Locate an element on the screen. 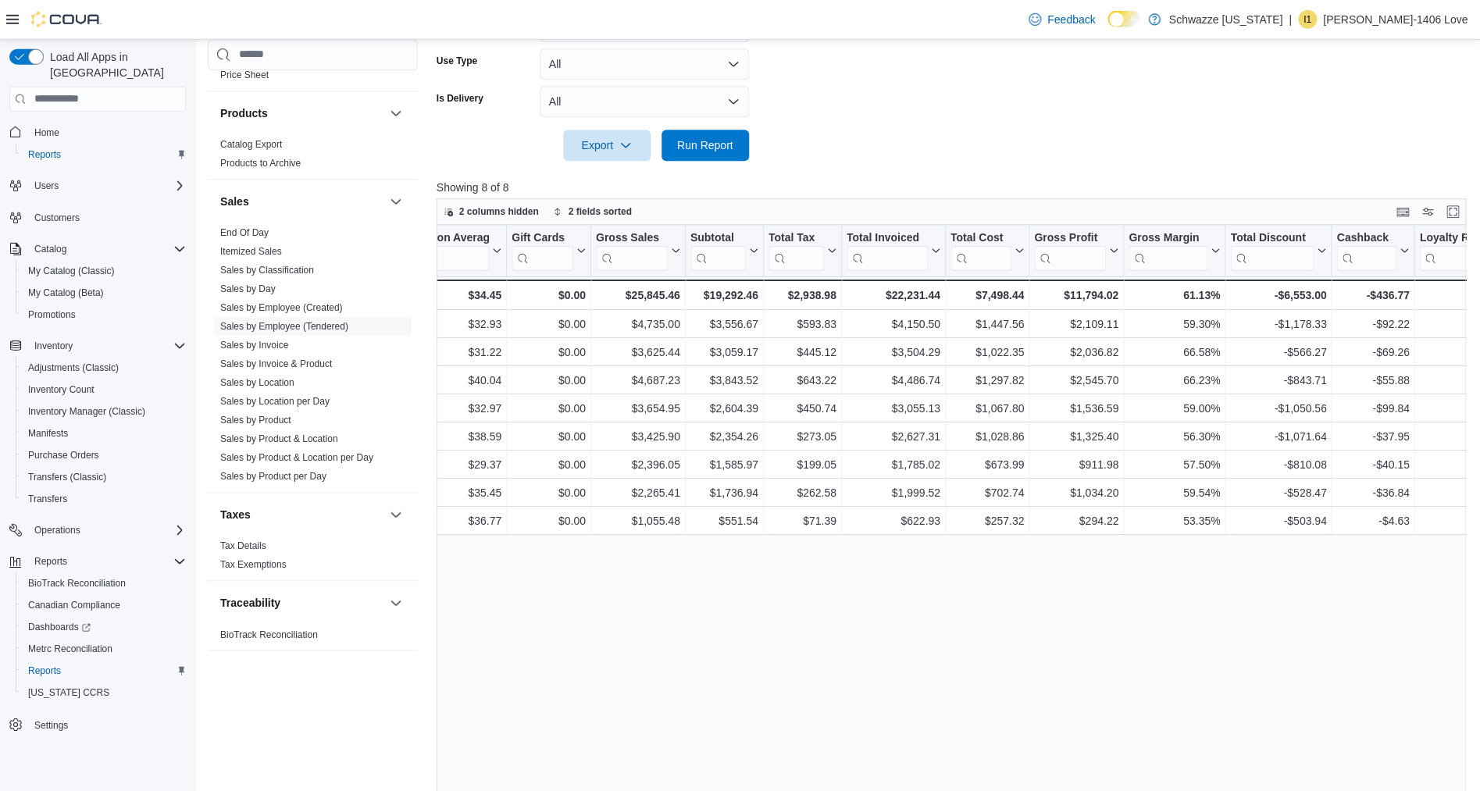 The image size is (1480, 791). div: -$55.88 is located at coordinates (1372, 380).